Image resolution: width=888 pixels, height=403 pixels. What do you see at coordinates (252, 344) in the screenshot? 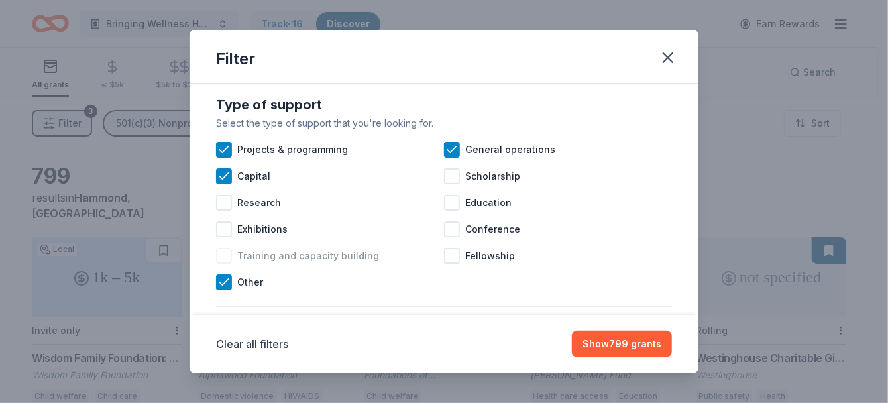
I see `button: Clear all filters` at bounding box center [252, 344].